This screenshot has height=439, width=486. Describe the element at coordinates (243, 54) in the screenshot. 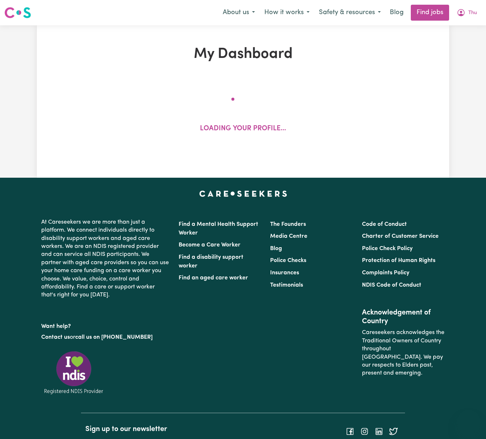

I see `h1: My Dashboard` at that location.